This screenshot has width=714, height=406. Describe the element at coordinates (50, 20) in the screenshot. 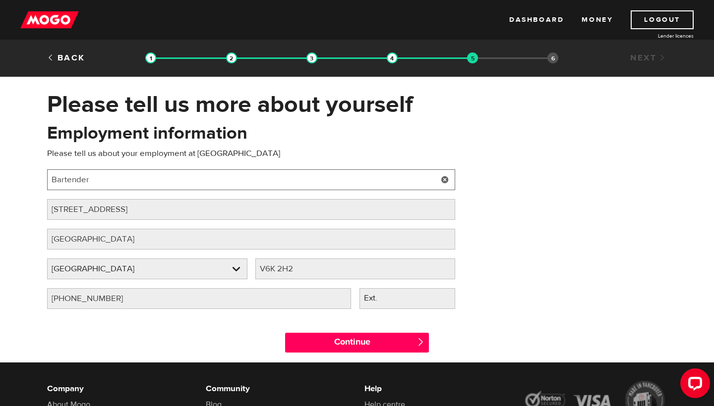

I see `img: mogo_logo-11ee424be714fa7cbb0f0f49df9e16ec.png` at that location.